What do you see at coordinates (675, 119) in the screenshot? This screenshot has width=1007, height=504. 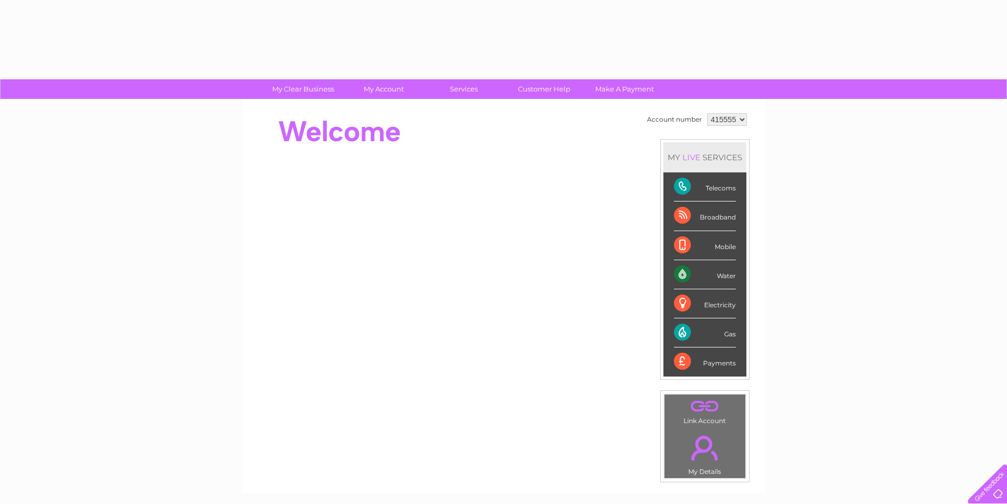 I see `td: Account number` at bounding box center [675, 119].